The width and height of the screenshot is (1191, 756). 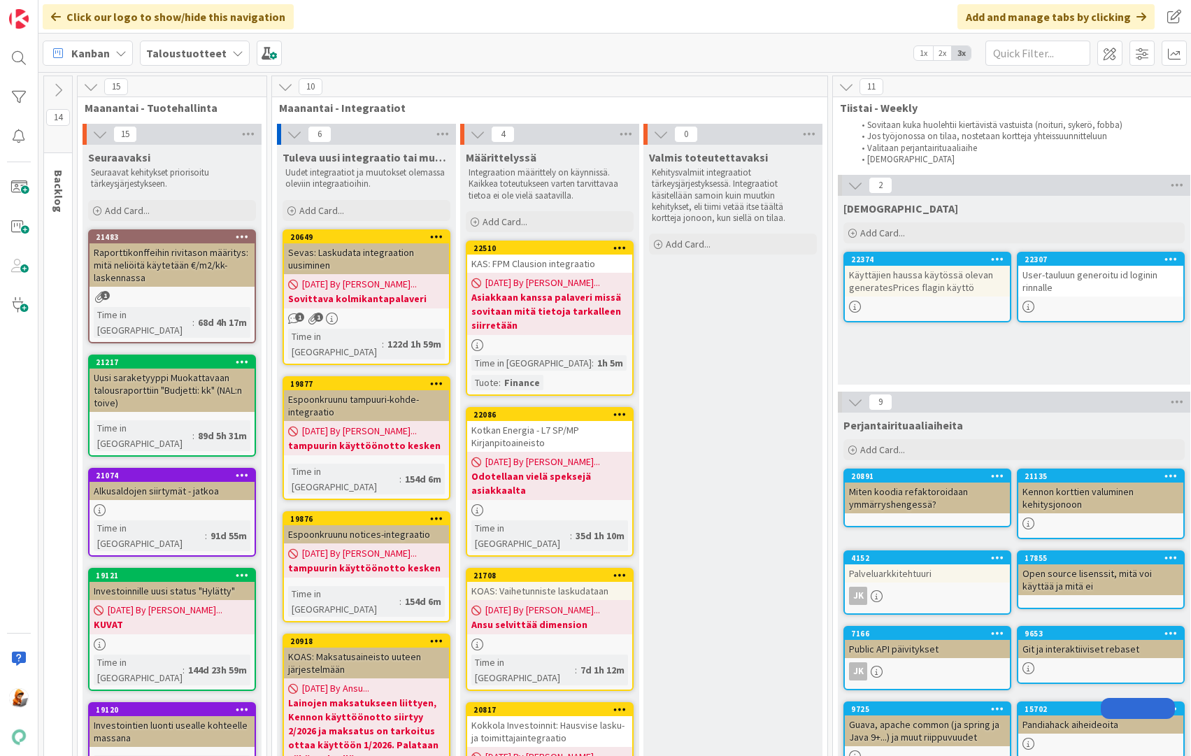 I want to click on div: KOAS: Vaihetunniste laskudataan, so click(x=550, y=591).